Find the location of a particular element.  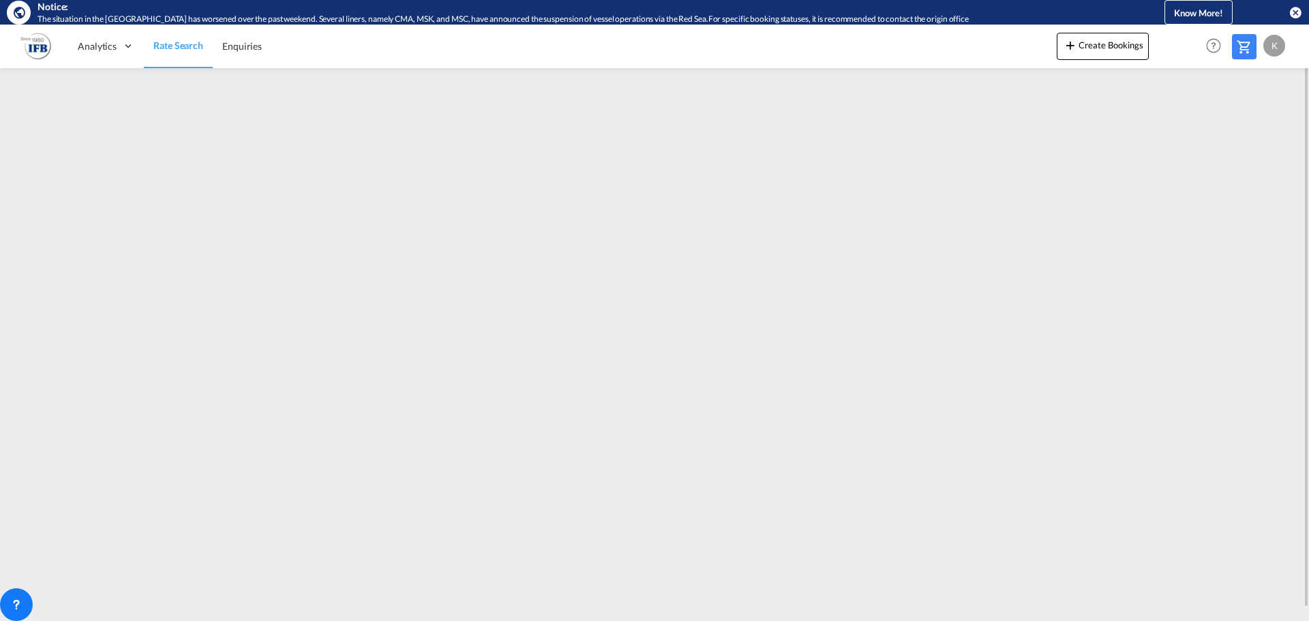

md-icon: icon-close-circle is located at coordinates (1296, 12).